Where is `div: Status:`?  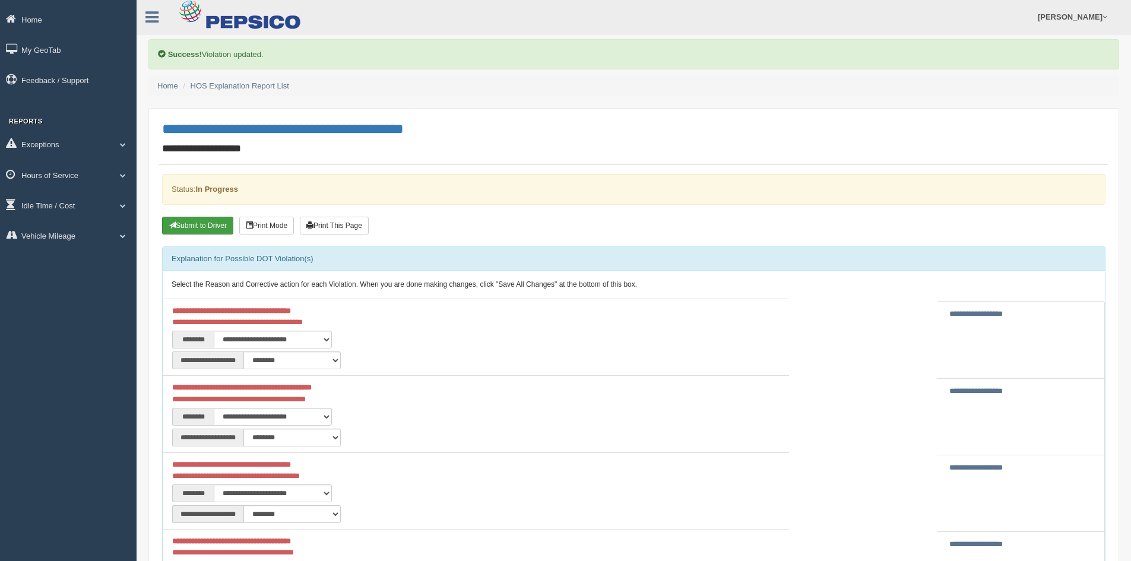
div: Status: is located at coordinates (633, 189).